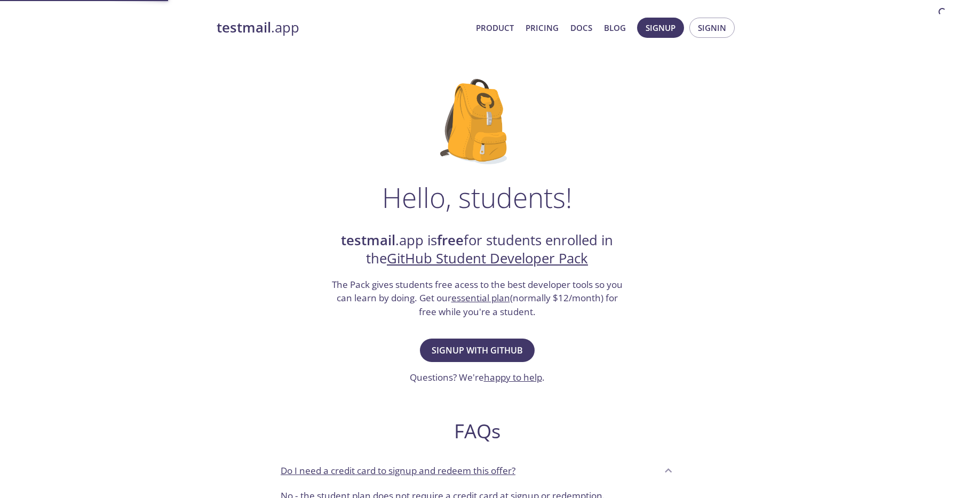 The height and width of the screenshot is (498, 954). What do you see at coordinates (477, 431) in the screenshot?
I see `h2: FAQs` at bounding box center [477, 431].